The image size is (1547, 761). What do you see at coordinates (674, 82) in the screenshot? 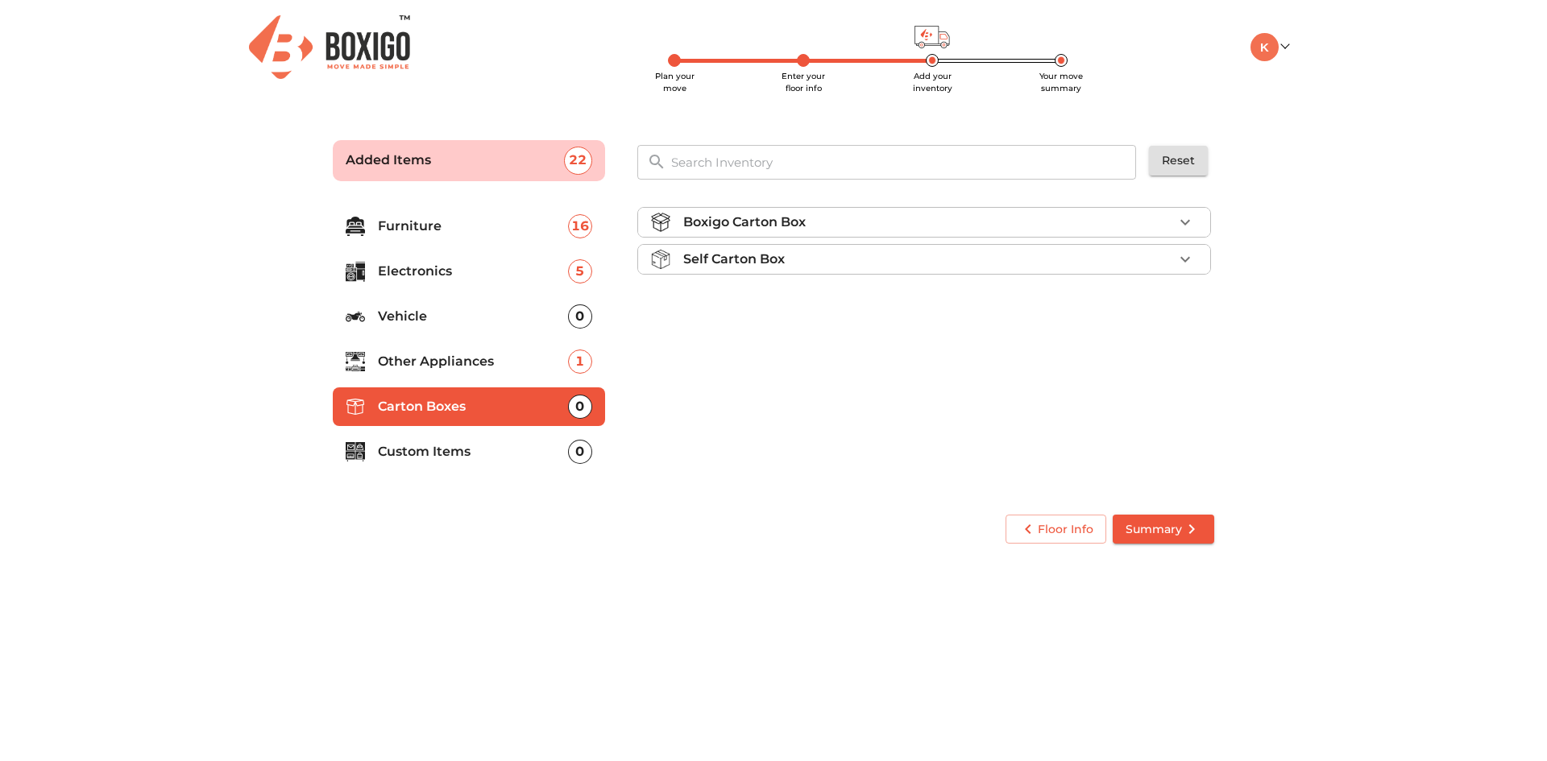
I see `span: Plan your move` at bounding box center [674, 82].